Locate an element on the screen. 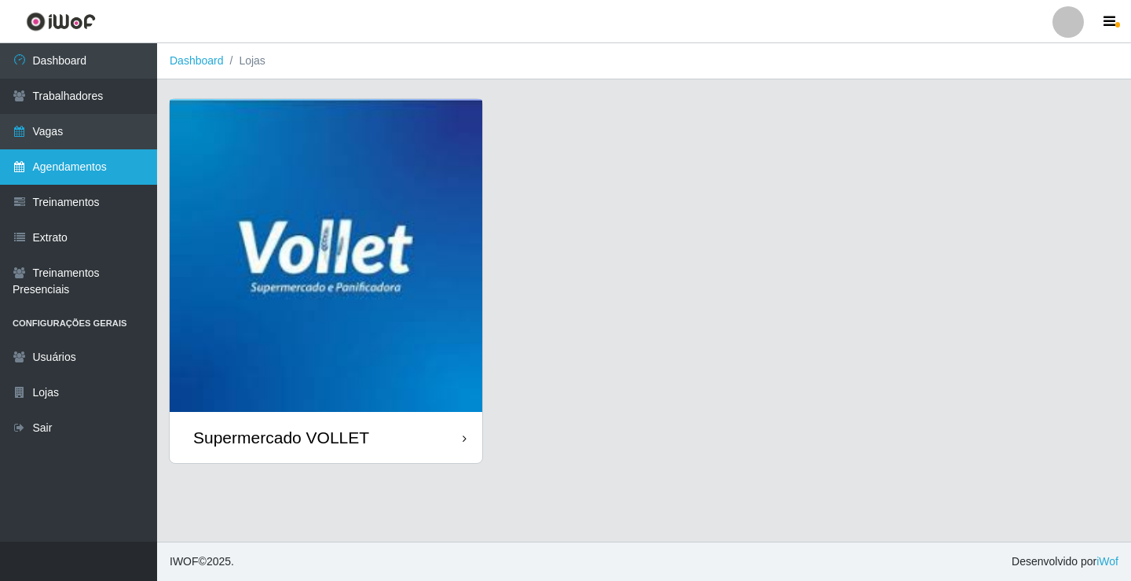 This screenshot has width=1131, height=581. span: © 2025 . is located at coordinates (202, 561).